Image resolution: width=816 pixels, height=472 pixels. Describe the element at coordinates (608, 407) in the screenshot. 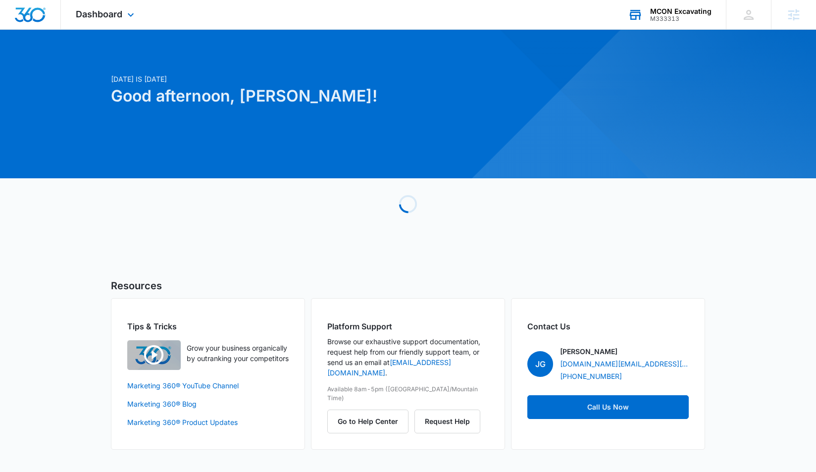

I see `a: Call Us Now` at that location.